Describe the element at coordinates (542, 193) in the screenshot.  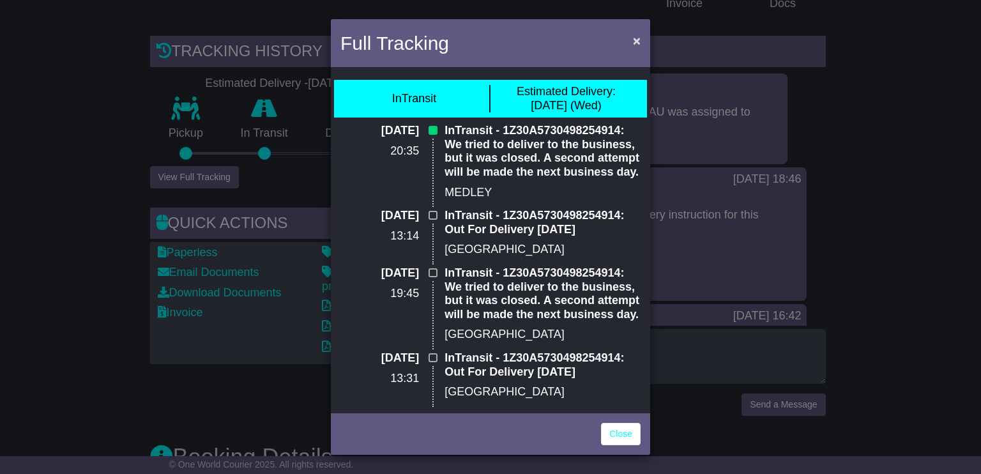
I see `p: MEDLEY` at that location.